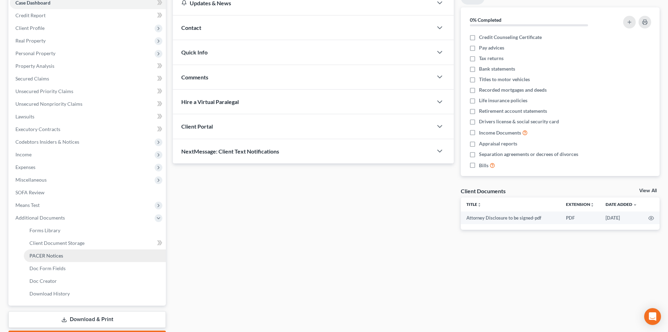  Describe the element at coordinates (31, 179) in the screenshot. I see `span: Miscellaneous` at that location.